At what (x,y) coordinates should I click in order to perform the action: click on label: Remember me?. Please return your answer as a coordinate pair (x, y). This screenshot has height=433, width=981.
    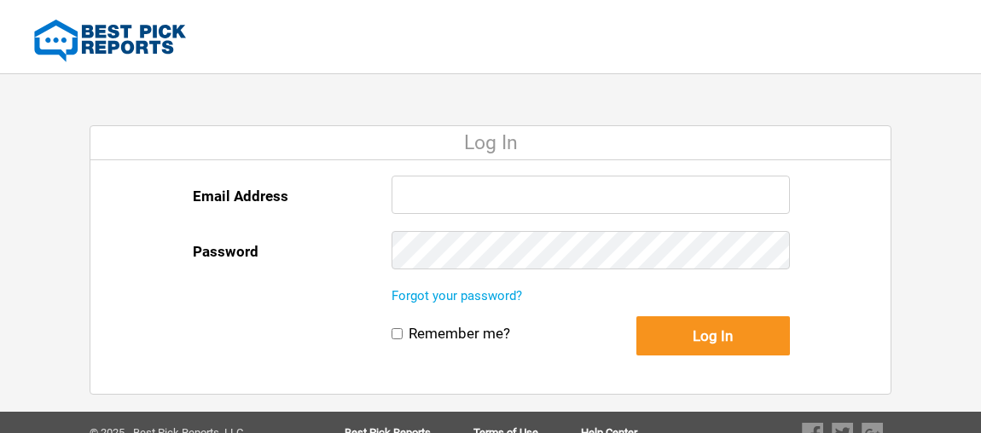
    Looking at the image, I should click on (459, 333).